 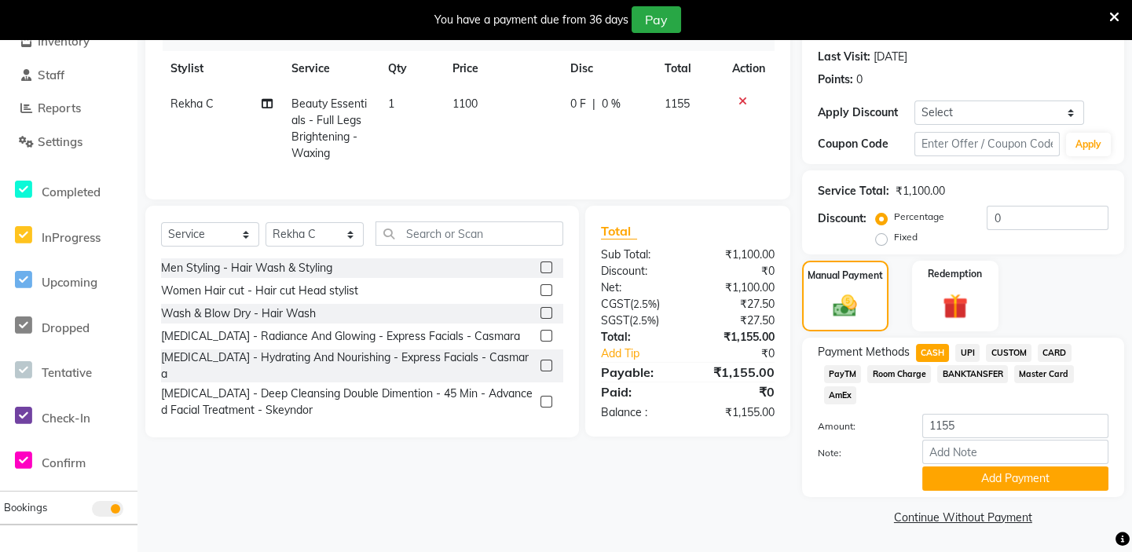 What do you see at coordinates (841, 395) in the screenshot?
I see `span: AmEx` at bounding box center [841, 395].